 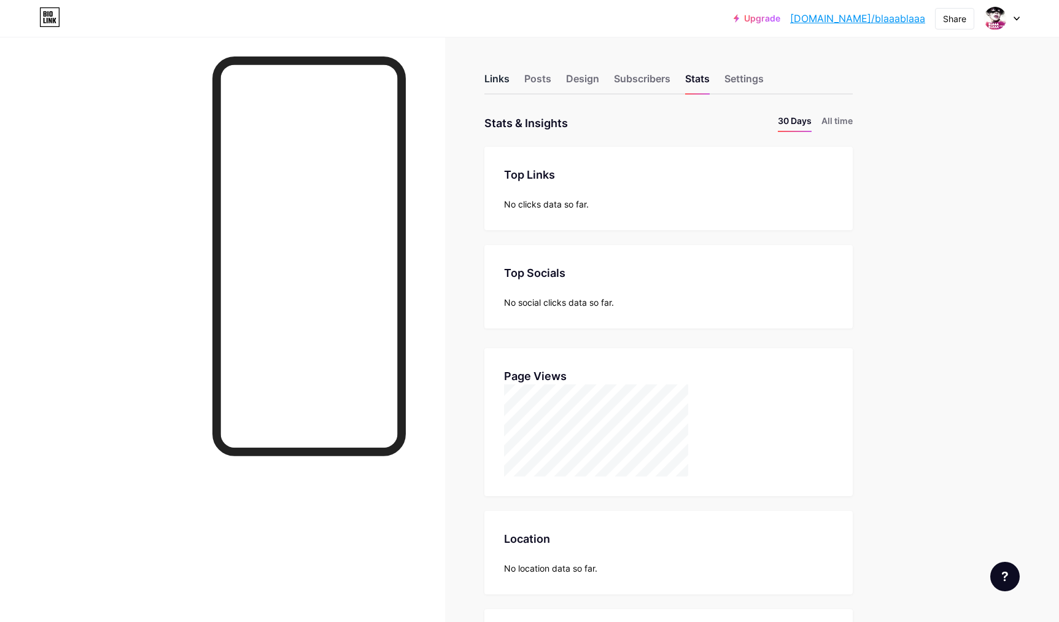 What do you see at coordinates (698, 82) in the screenshot?
I see `div: Stats` at bounding box center [698, 82].